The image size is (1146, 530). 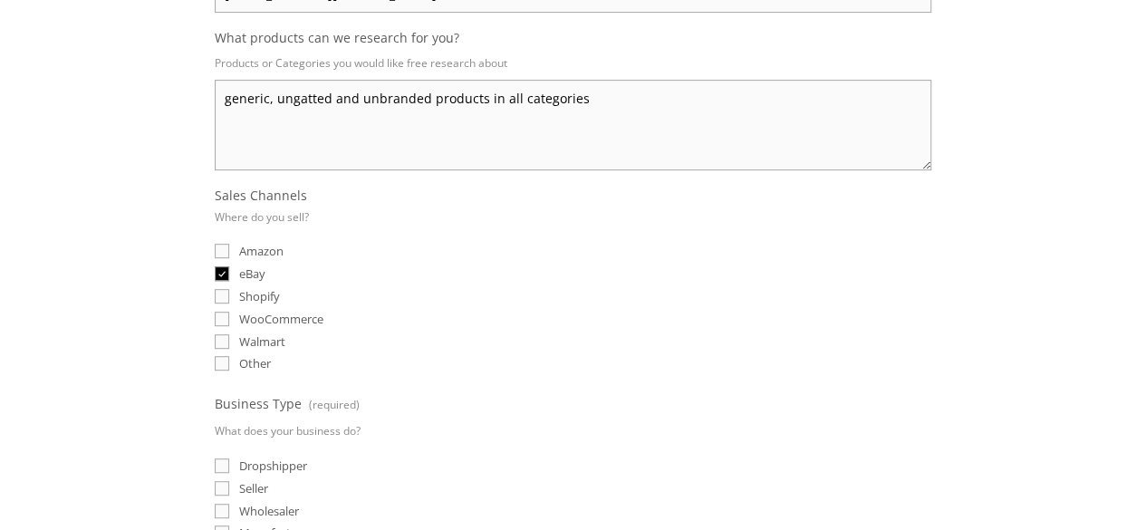 What do you see at coordinates (258, 403) in the screenshot?
I see `span: Business Type` at bounding box center [258, 403].